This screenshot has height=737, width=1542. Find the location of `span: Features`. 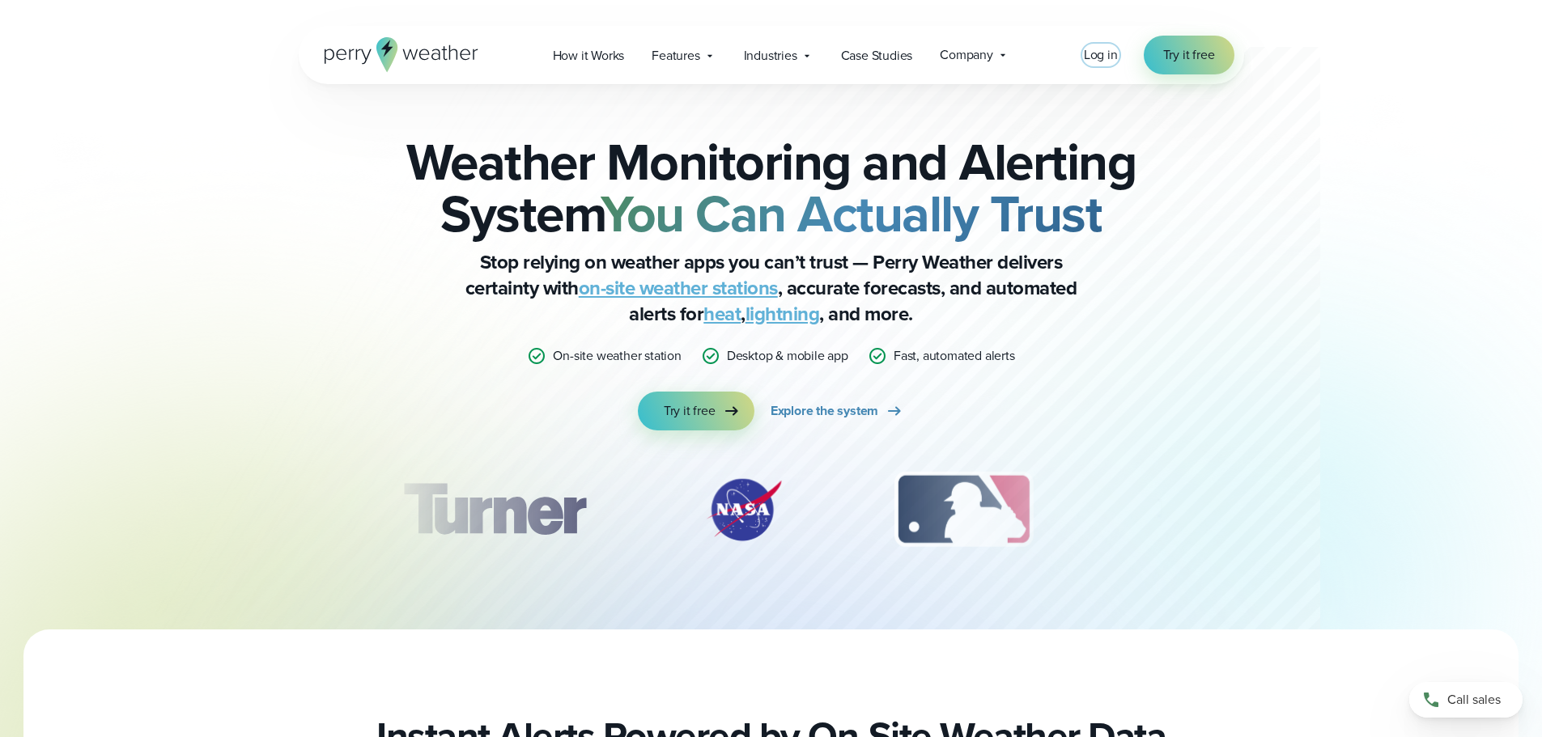

span: Features is located at coordinates (675, 56).